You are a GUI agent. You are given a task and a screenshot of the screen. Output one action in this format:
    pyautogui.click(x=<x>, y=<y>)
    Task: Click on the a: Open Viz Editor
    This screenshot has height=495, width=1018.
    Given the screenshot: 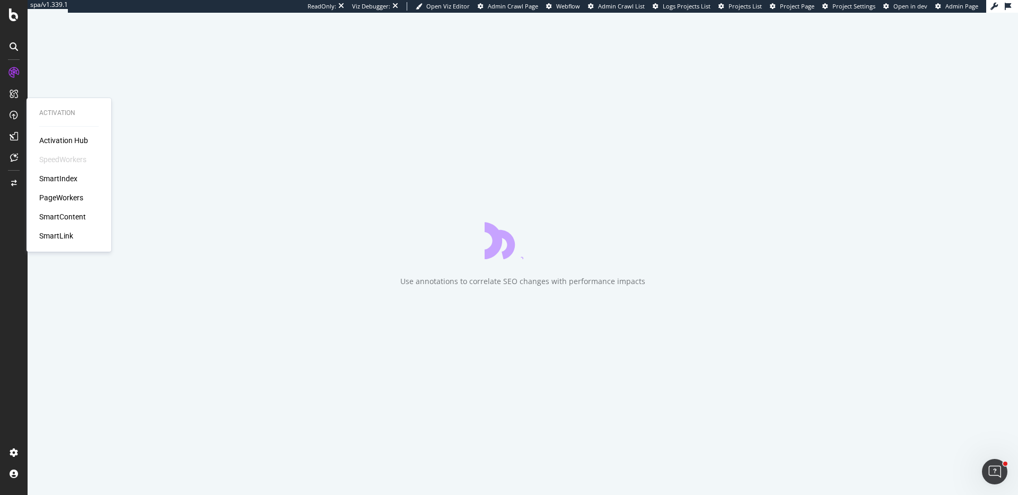 What is the action you would take?
    pyautogui.click(x=443, y=6)
    